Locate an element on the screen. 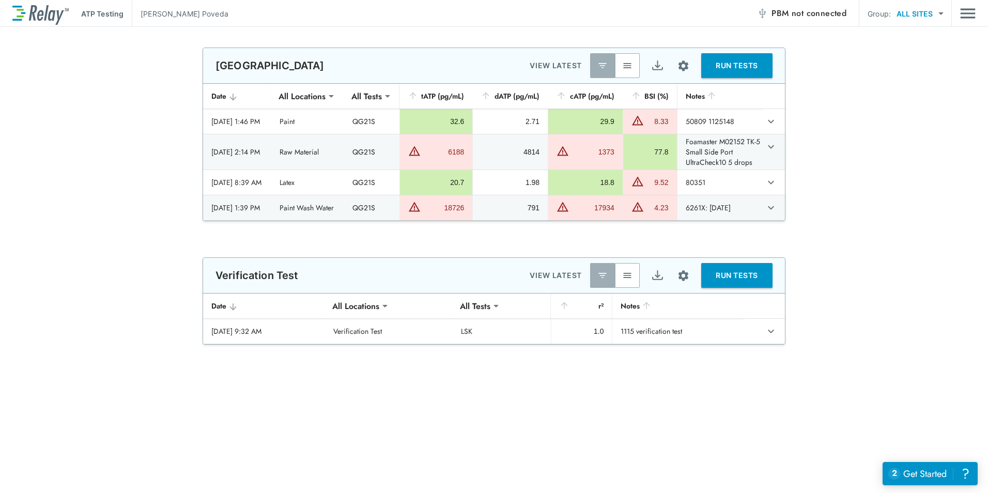 Image resolution: width=988 pixels, height=493 pixels. button: PBM not connected is located at coordinates (801, 13).